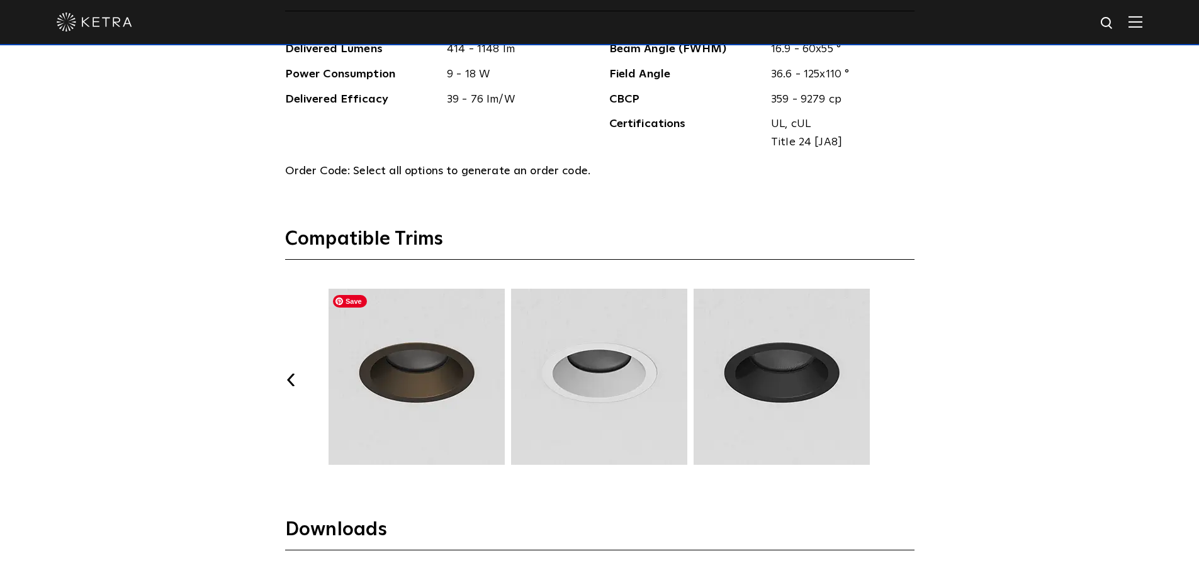 The width and height of the screenshot is (1199, 573). What do you see at coordinates (838, 99) in the screenshot?
I see `span: 359 - 9279 cp` at bounding box center [838, 99].